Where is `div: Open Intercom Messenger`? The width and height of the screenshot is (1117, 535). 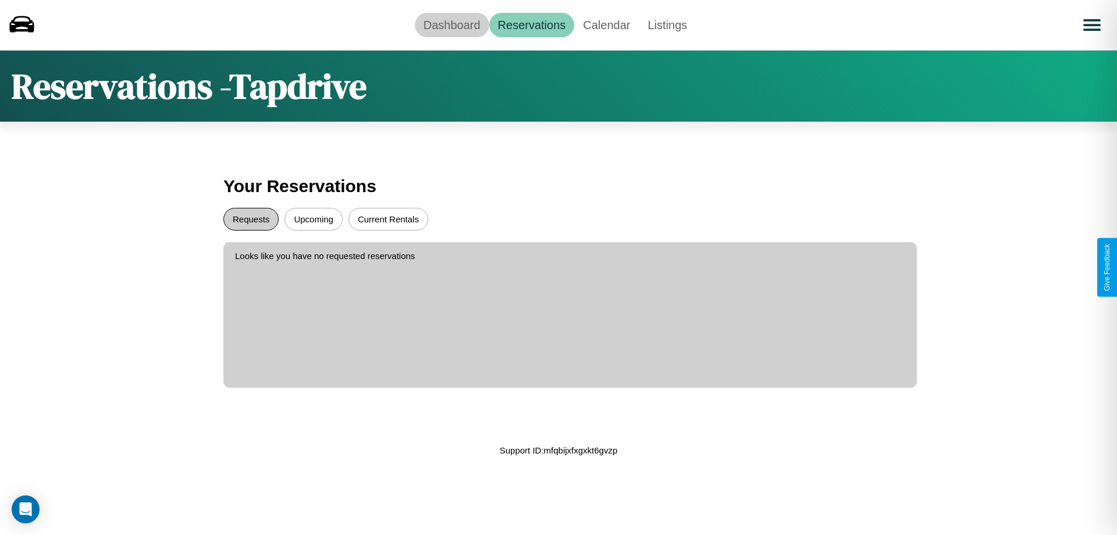 div: Open Intercom Messenger is located at coordinates (26, 509).